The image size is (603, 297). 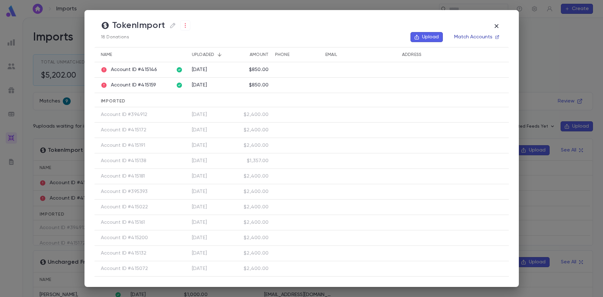 What do you see at coordinates (124, 238) in the screenshot?
I see `p: Account ID #415200` at bounding box center [124, 238].